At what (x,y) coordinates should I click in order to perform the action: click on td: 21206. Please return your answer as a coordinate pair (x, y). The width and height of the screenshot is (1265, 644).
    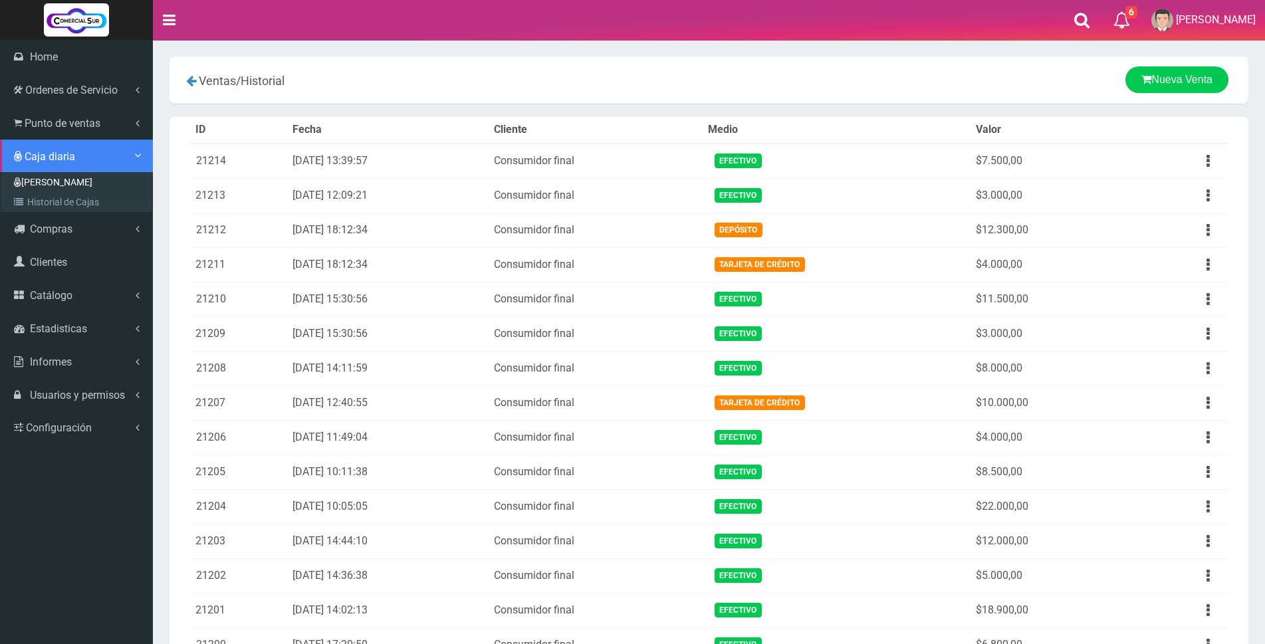
    Looking at the image, I should click on (239, 437).